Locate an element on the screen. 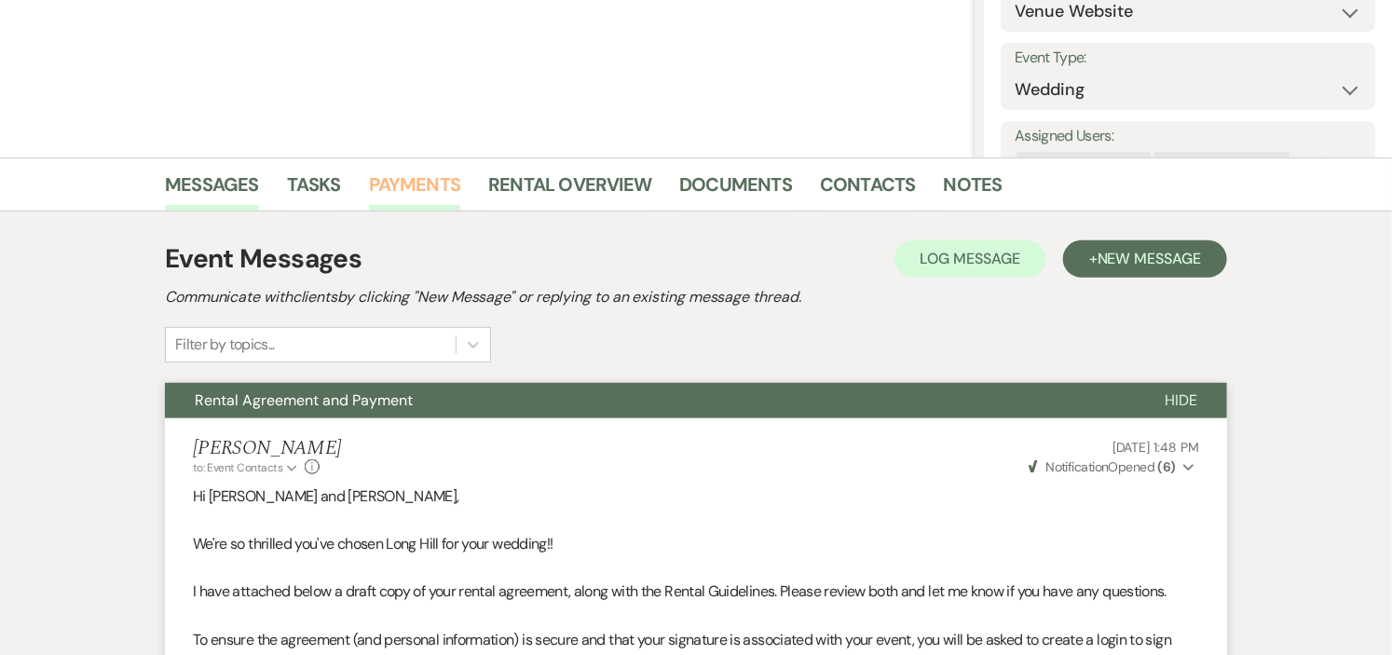 The height and width of the screenshot is (655, 1392). span: to: Event Contacts is located at coordinates (238, 468).